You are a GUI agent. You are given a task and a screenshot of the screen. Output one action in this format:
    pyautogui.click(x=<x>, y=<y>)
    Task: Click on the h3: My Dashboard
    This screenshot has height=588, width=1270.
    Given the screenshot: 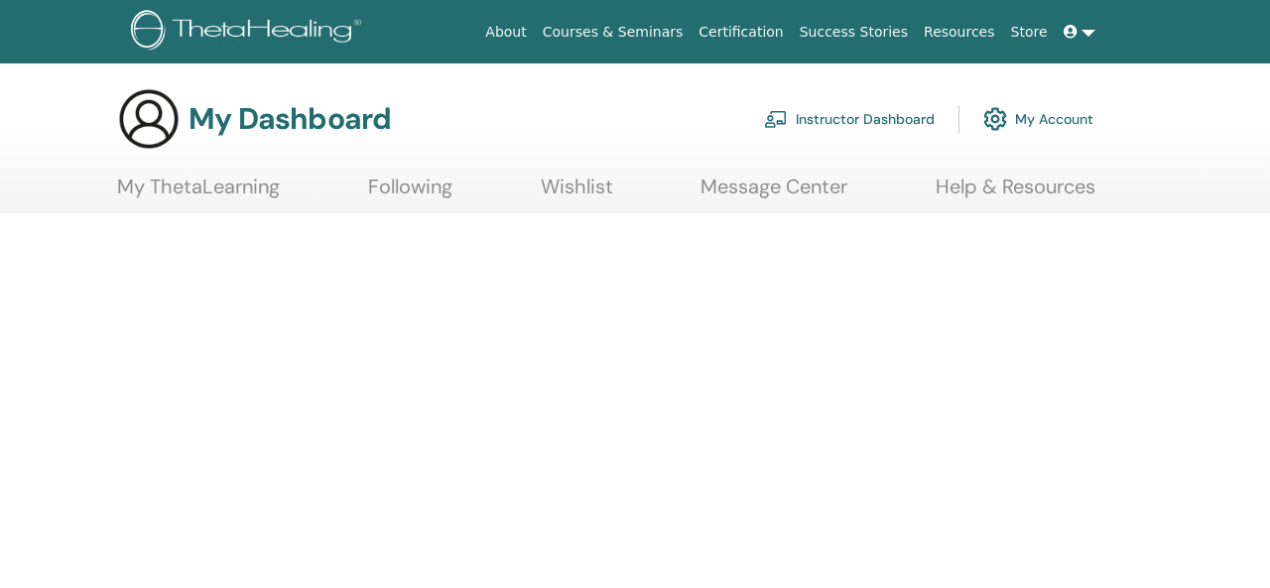 What is the action you would take?
    pyautogui.click(x=290, y=119)
    